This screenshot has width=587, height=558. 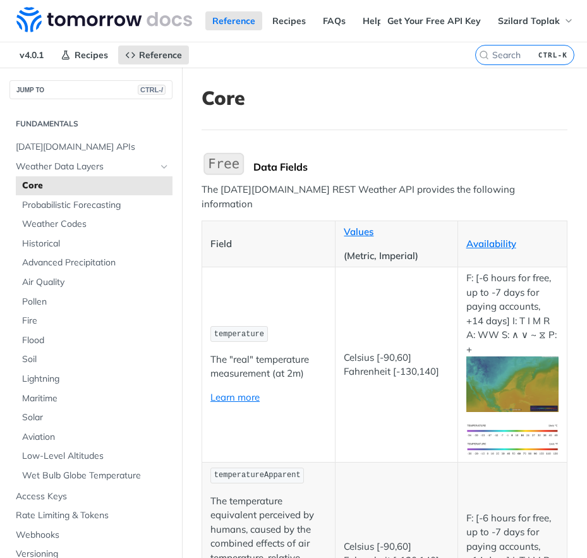 What do you see at coordinates (257, 475) in the screenshot?
I see `span: temperatureApparent` at bounding box center [257, 475].